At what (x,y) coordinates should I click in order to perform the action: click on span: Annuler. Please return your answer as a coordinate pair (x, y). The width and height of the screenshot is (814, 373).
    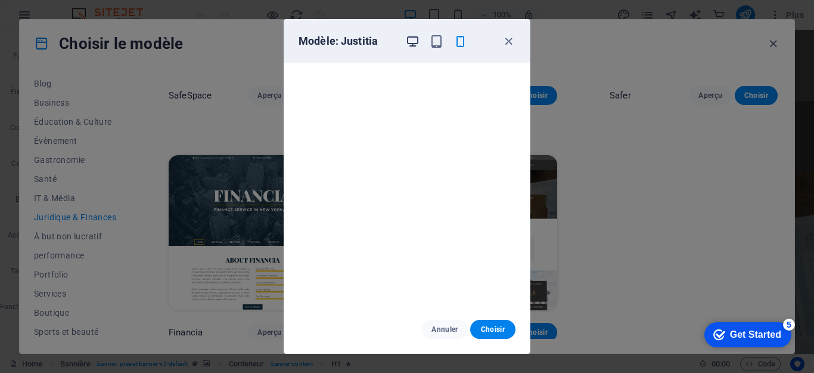
    Looking at the image, I should click on (445, 329).